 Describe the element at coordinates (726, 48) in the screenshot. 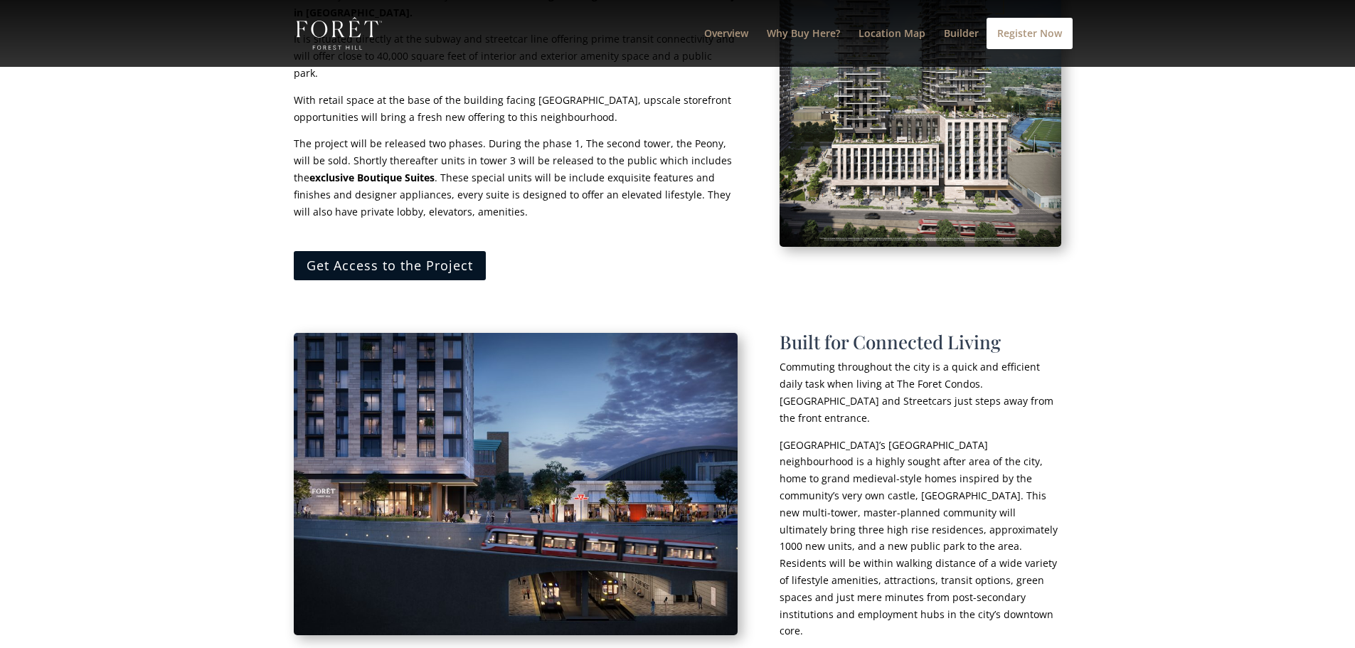

I see `a: Overview` at that location.